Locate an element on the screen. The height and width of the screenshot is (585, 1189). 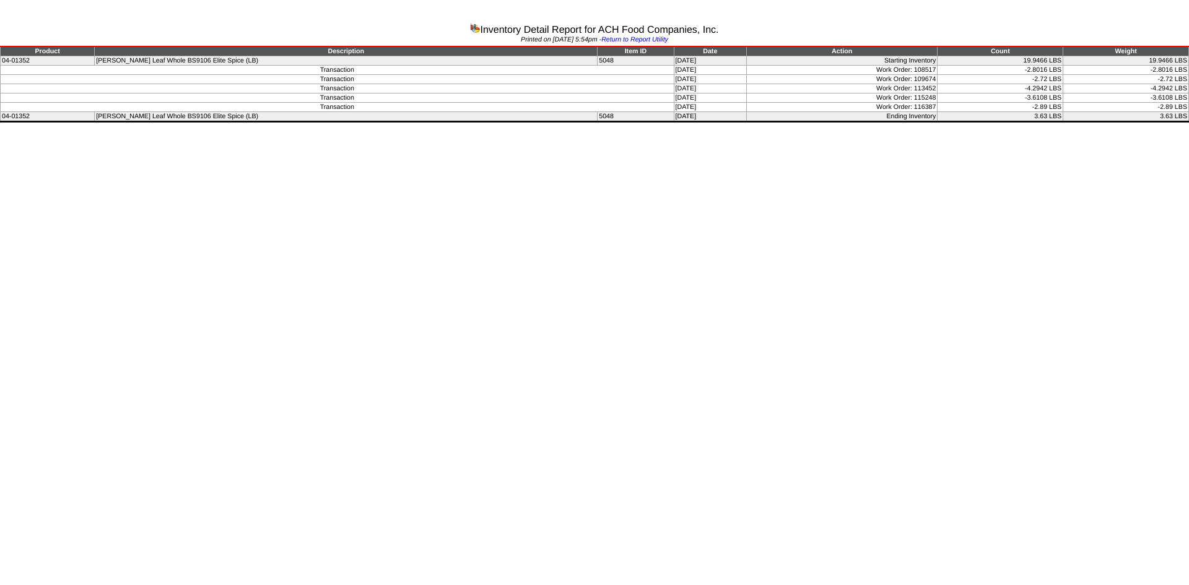
td: Work Order: 115248 is located at coordinates (841, 98).